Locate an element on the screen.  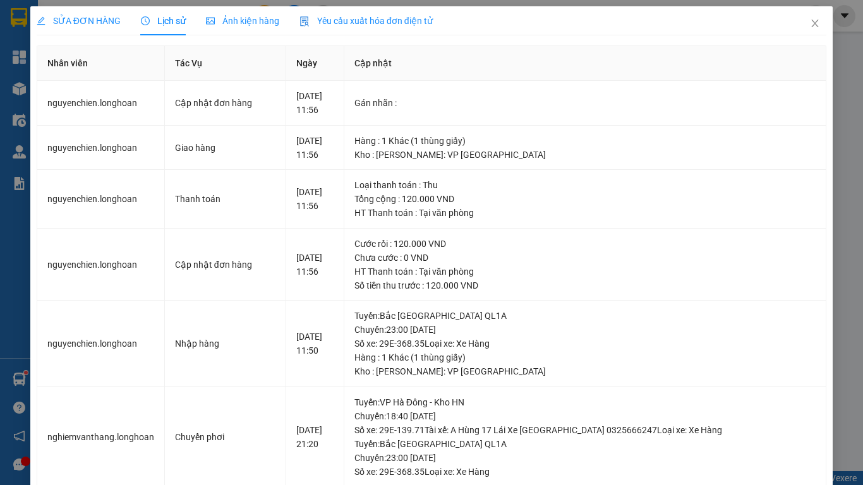
th: Tác Vụ is located at coordinates (225, 63).